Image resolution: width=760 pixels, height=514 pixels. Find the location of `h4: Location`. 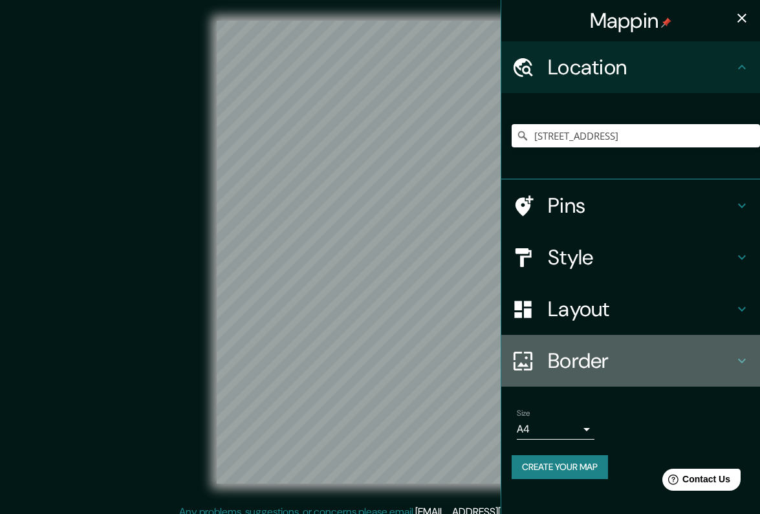

h4: Location is located at coordinates (641, 67).